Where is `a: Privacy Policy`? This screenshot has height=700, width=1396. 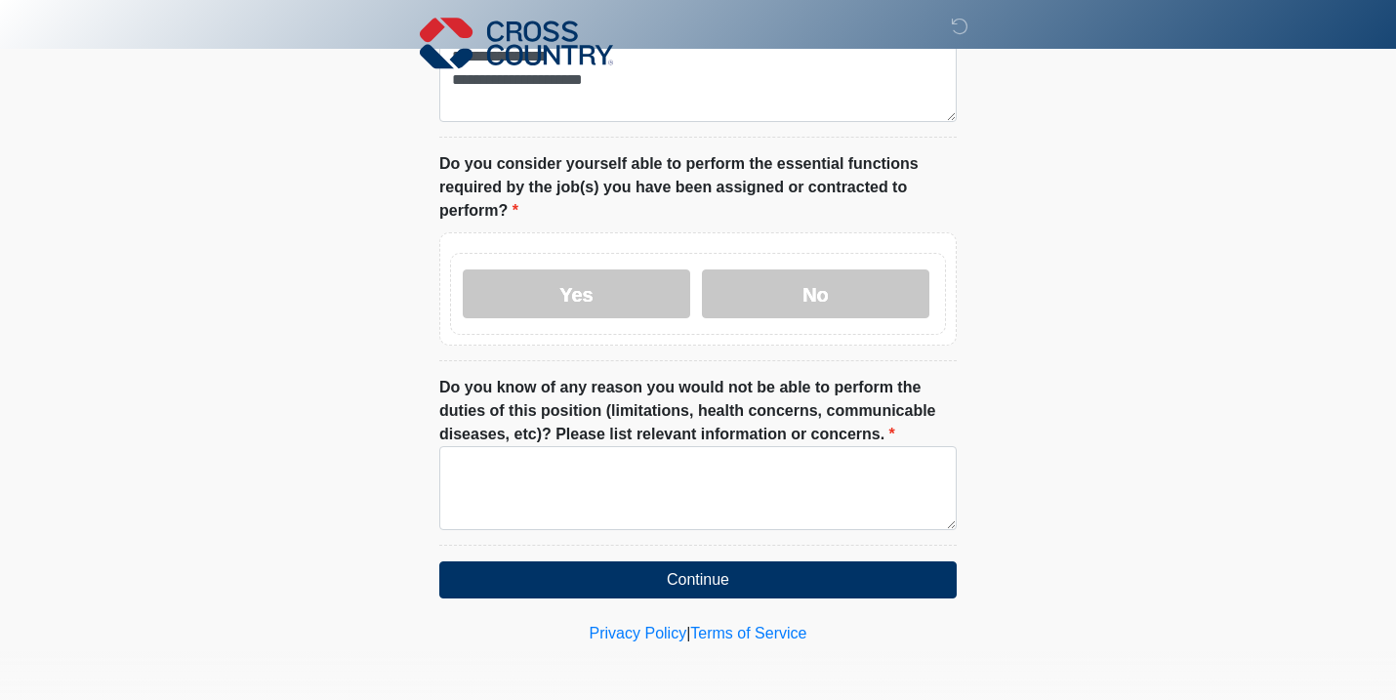 a: Privacy Policy is located at coordinates (638, 633).